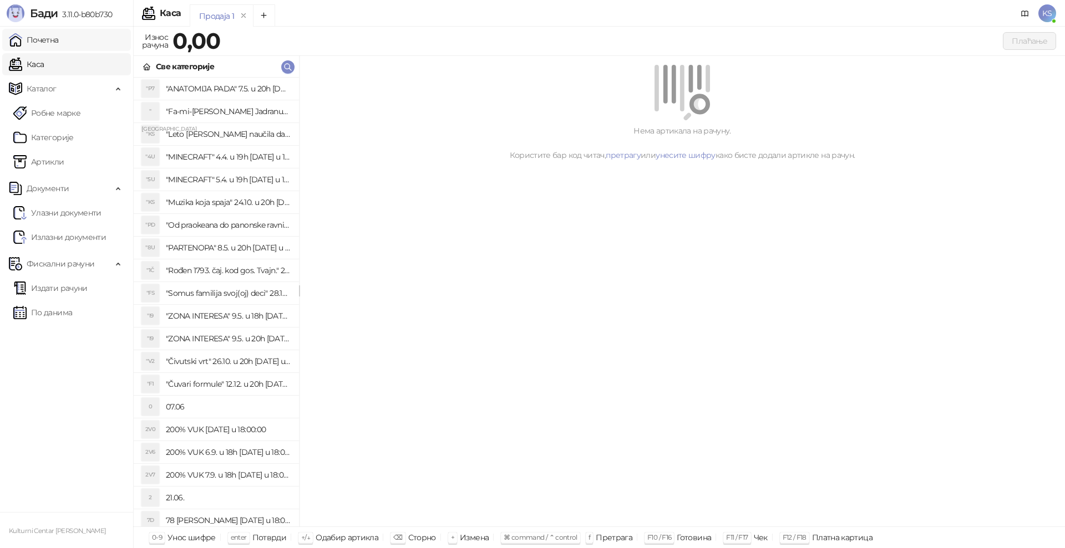 The image size is (1065, 548). I want to click on a: ArtikliАртикли, so click(39, 162).